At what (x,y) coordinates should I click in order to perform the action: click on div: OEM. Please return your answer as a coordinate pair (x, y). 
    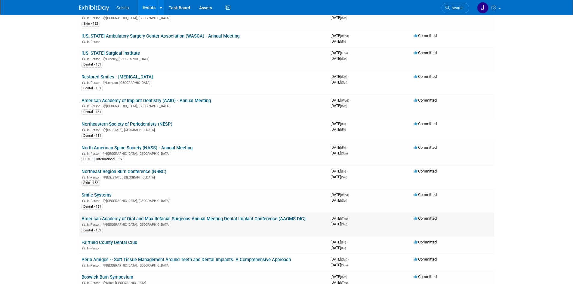
    Looking at the image, I should click on (87, 159).